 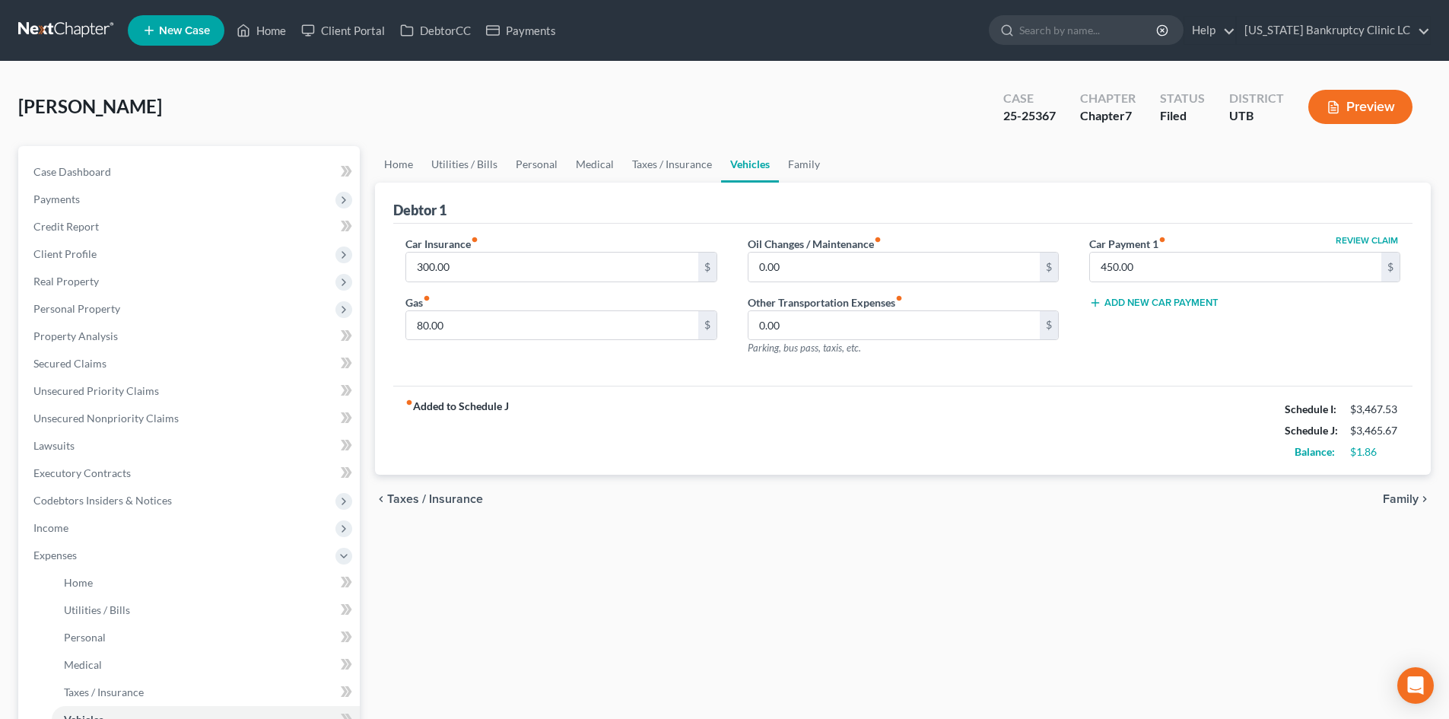 I want to click on a: Family, so click(x=804, y=164).